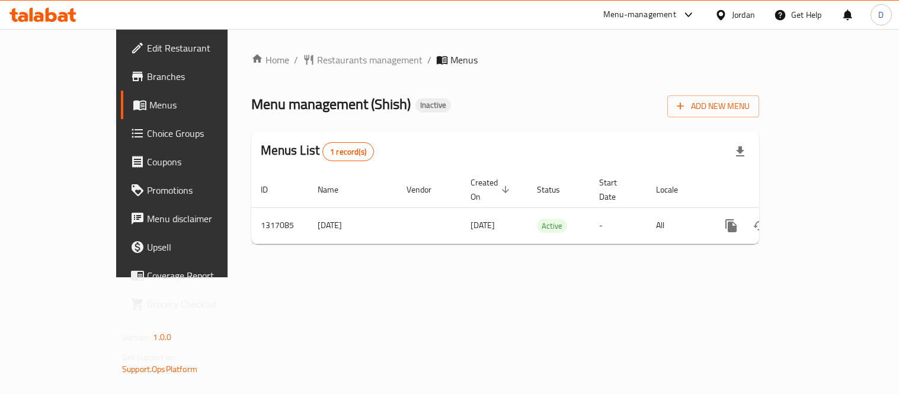 The height and width of the screenshot is (394, 899). Describe the element at coordinates (552, 226) in the screenshot. I see `span: Active` at that location.